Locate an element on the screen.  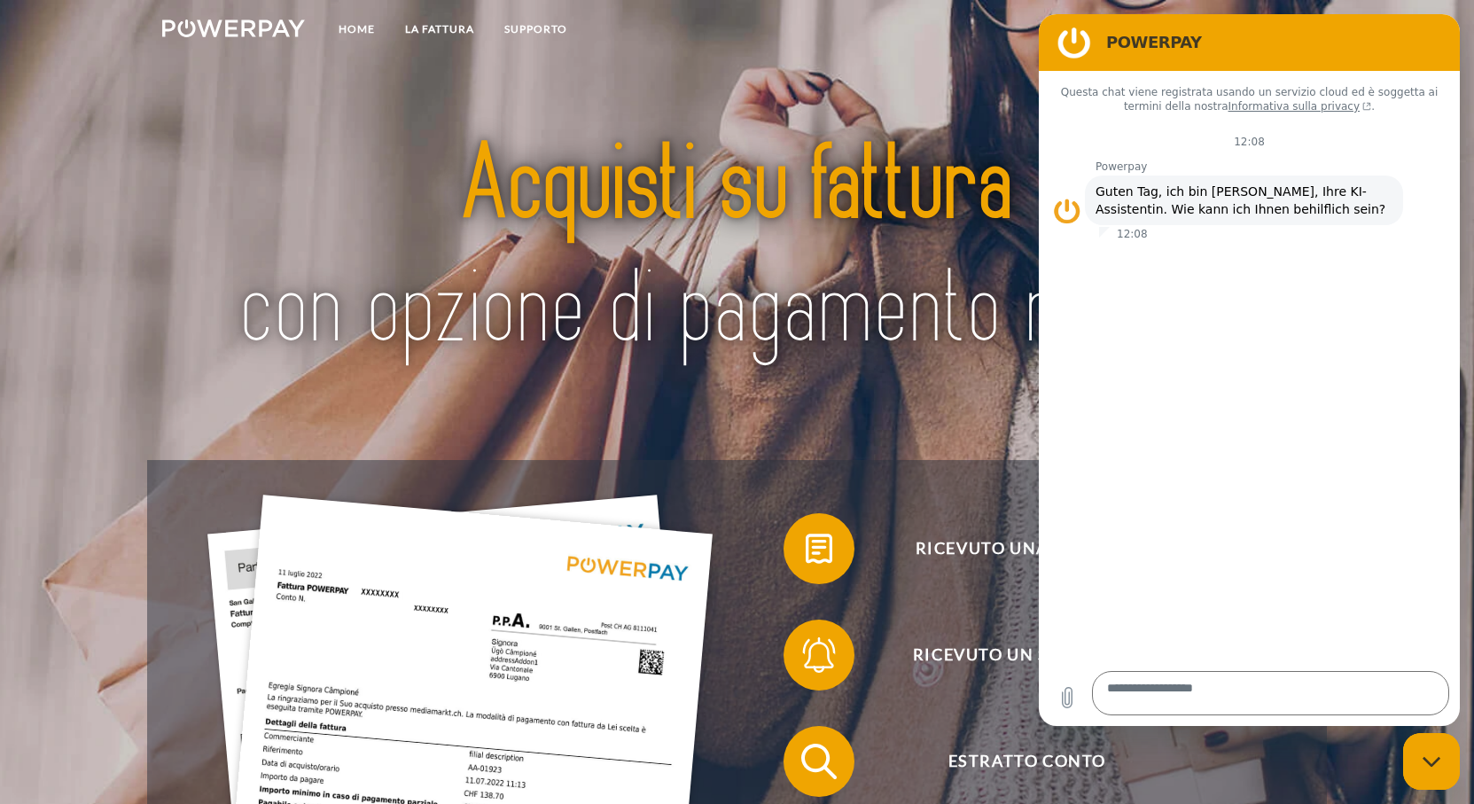
img: qb_bell.svg is located at coordinates (819, 655).